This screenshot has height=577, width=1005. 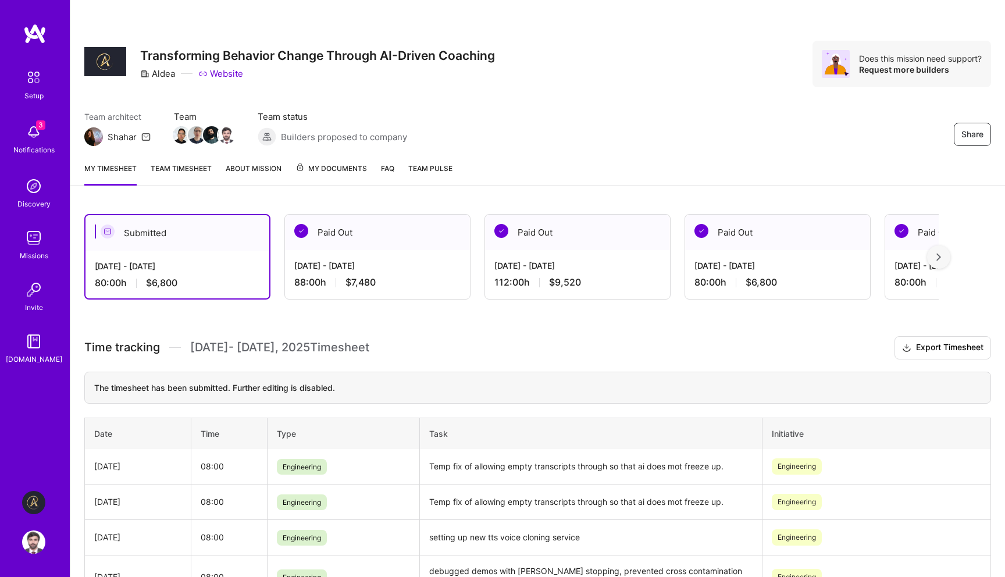 I want to click on div: Missions, so click(x=34, y=255).